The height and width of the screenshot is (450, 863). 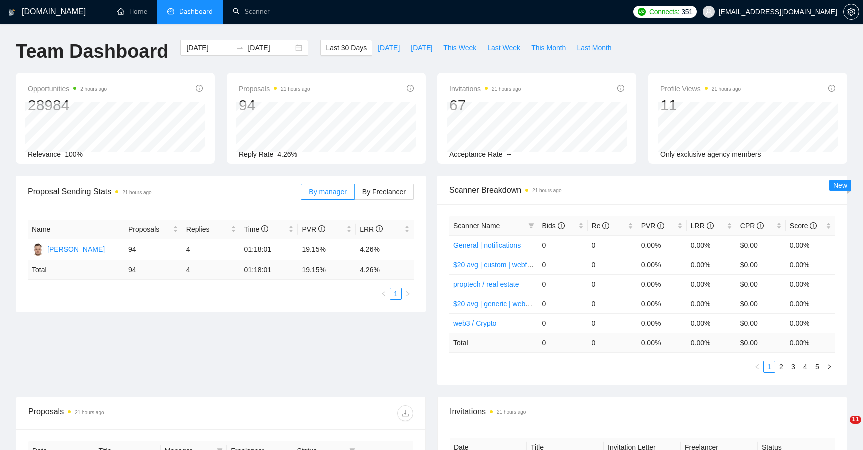 What do you see at coordinates (781, 367) in the screenshot?
I see `a: 2` at bounding box center [781, 367].